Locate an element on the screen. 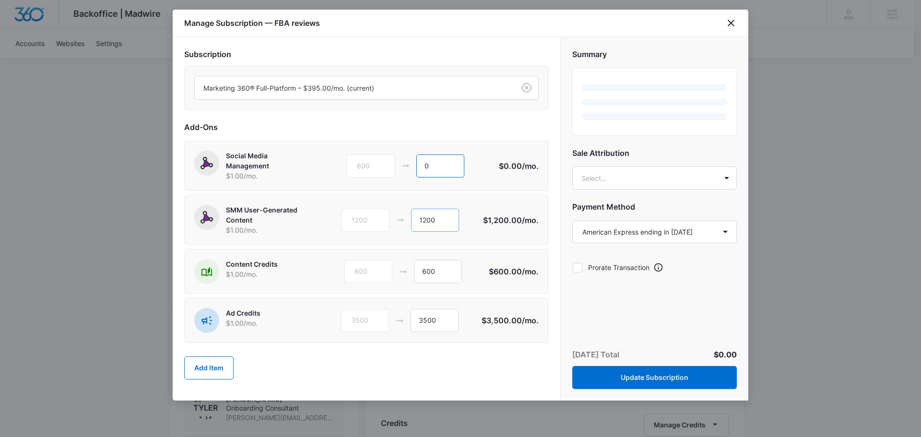 The image size is (921, 437). button: close is located at coordinates (731, 23).